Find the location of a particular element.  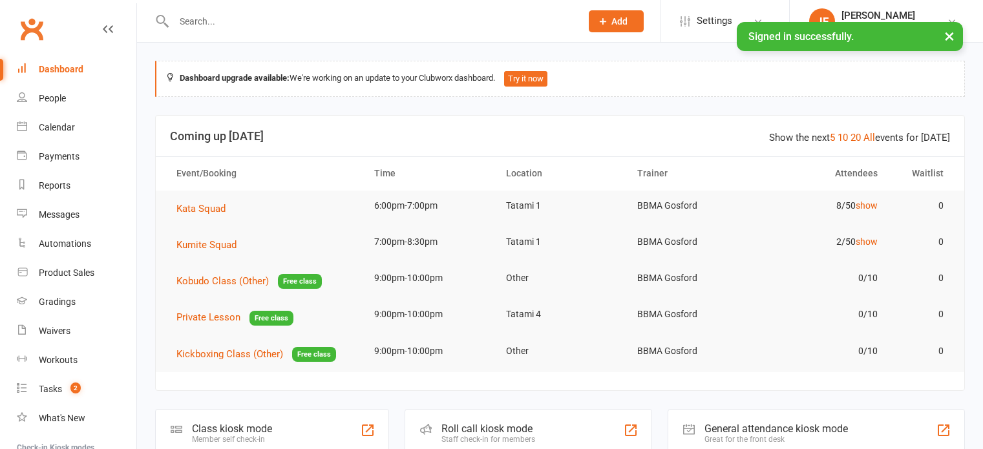

a: 5 is located at coordinates (832, 138).